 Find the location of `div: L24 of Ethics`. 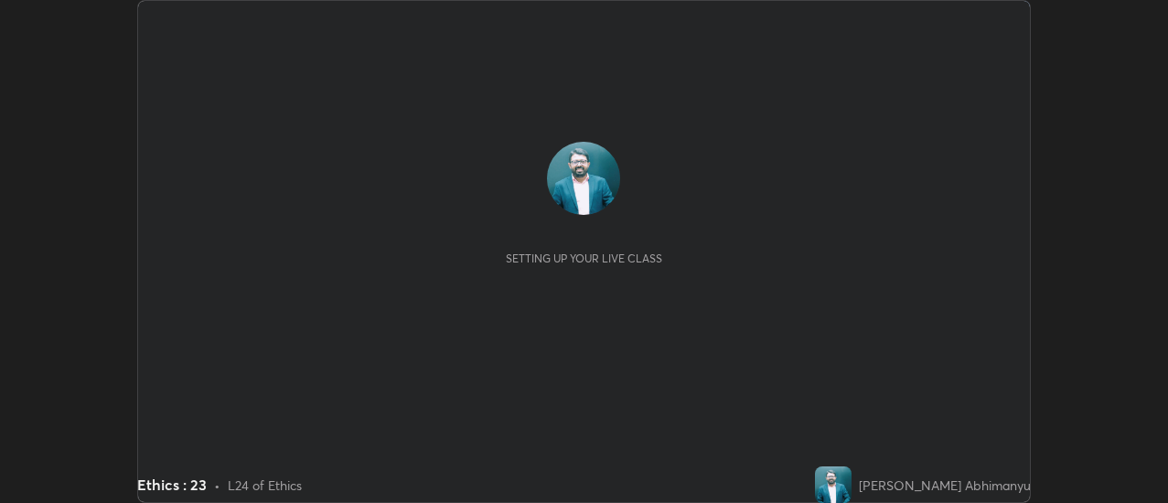

div: L24 of Ethics is located at coordinates (264, 485).